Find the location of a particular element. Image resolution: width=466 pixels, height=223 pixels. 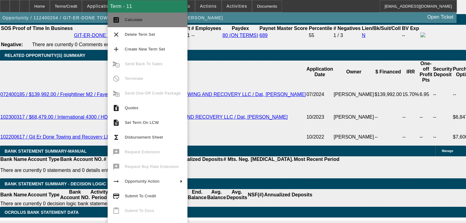

td: 6.95 is located at coordinates (426, 94).